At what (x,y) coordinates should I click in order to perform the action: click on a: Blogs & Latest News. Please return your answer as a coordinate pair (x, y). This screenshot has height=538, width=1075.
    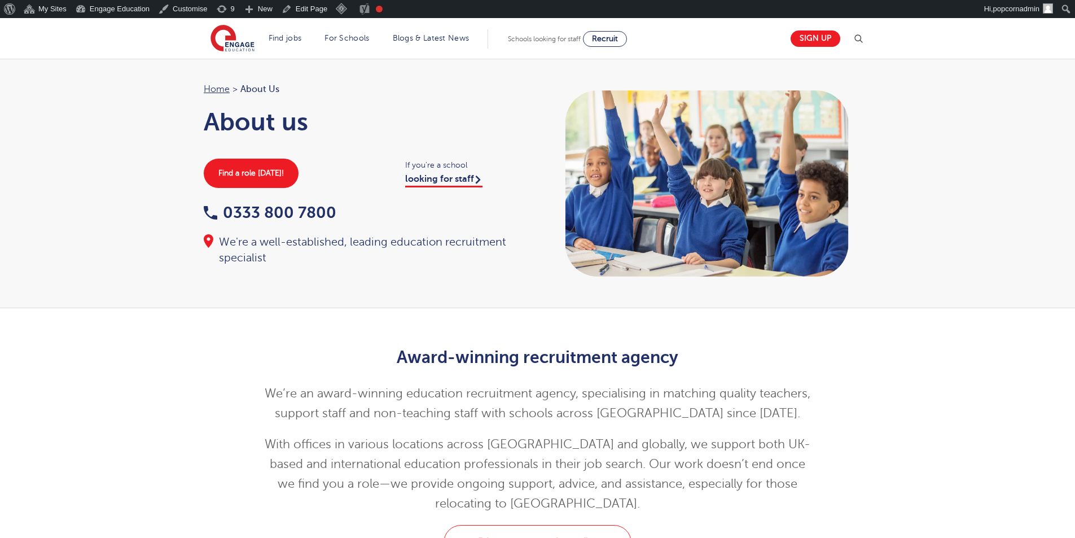
    Looking at the image, I should click on (431, 38).